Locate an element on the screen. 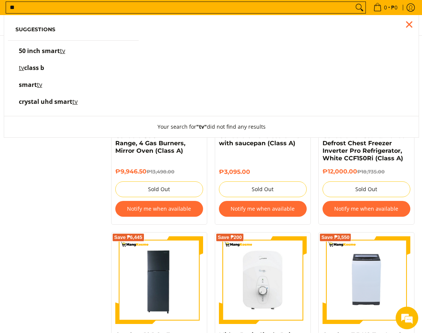 The width and height of the screenshot is (422, 333). h6: Suggestions is located at coordinates (73, 29).